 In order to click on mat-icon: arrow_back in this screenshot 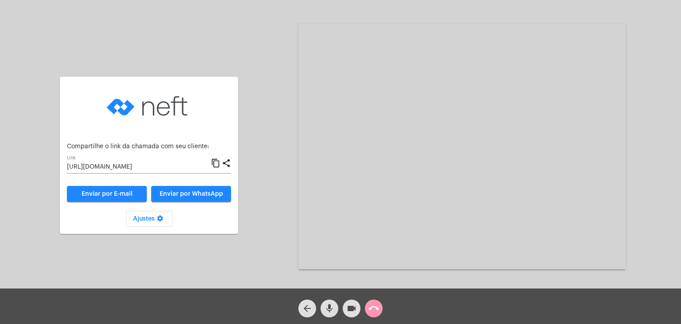, I will do `click(307, 308)`.